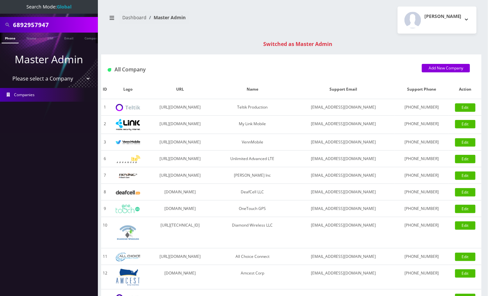 The height and width of the screenshot is (296, 488). What do you see at coordinates (446, 68) in the screenshot?
I see `a: Add New Company` at bounding box center [446, 68].